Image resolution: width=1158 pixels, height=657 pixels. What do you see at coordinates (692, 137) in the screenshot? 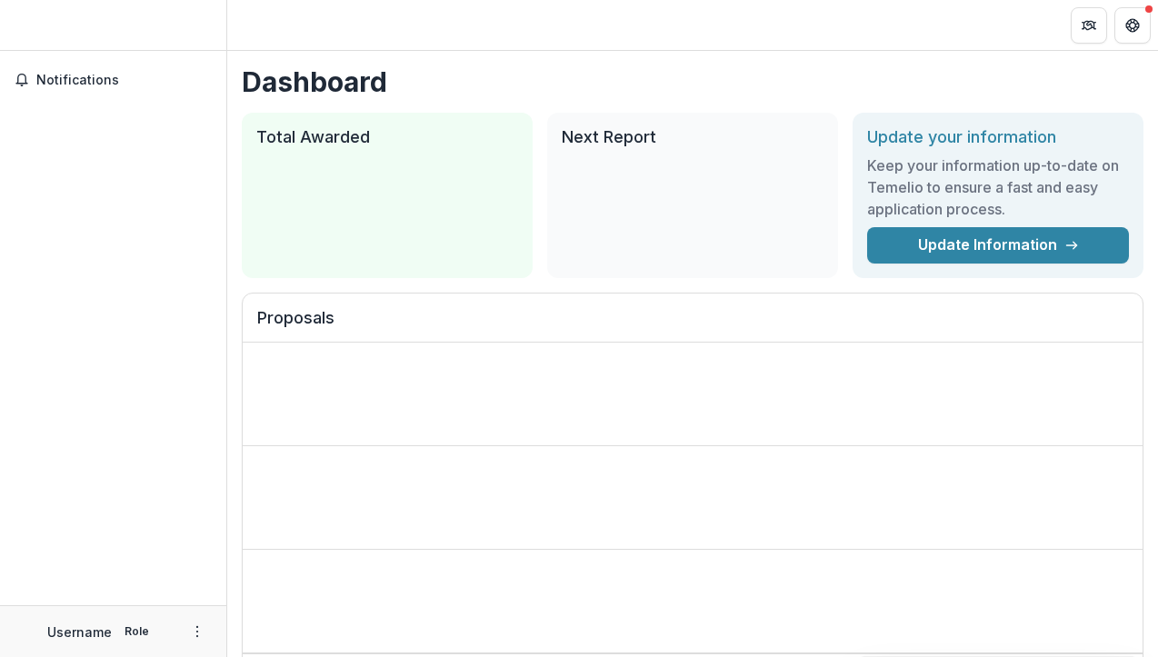
I see `h2: Next Report` at bounding box center [692, 137].